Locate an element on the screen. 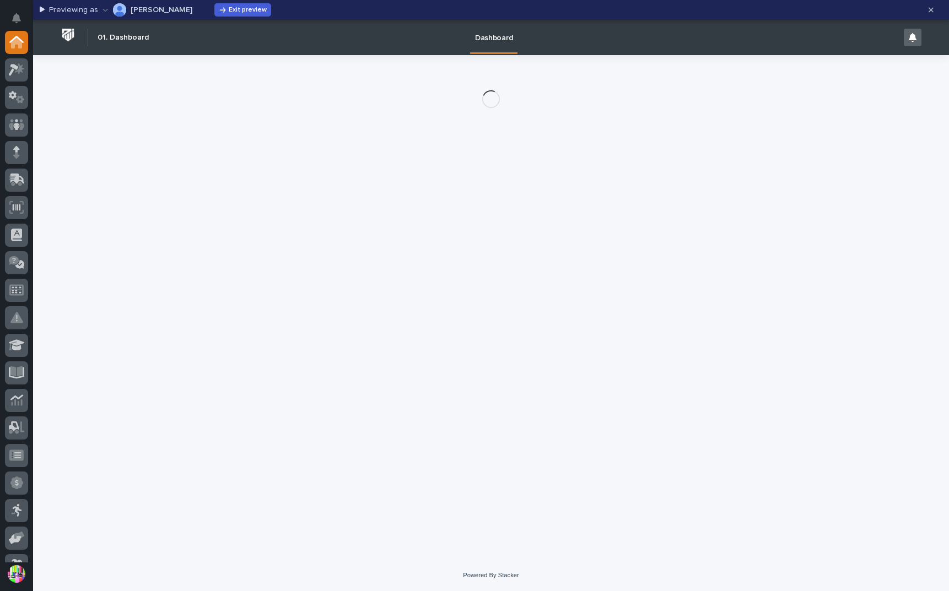 The image size is (949, 591). img: Workspace Logo is located at coordinates (68, 35).